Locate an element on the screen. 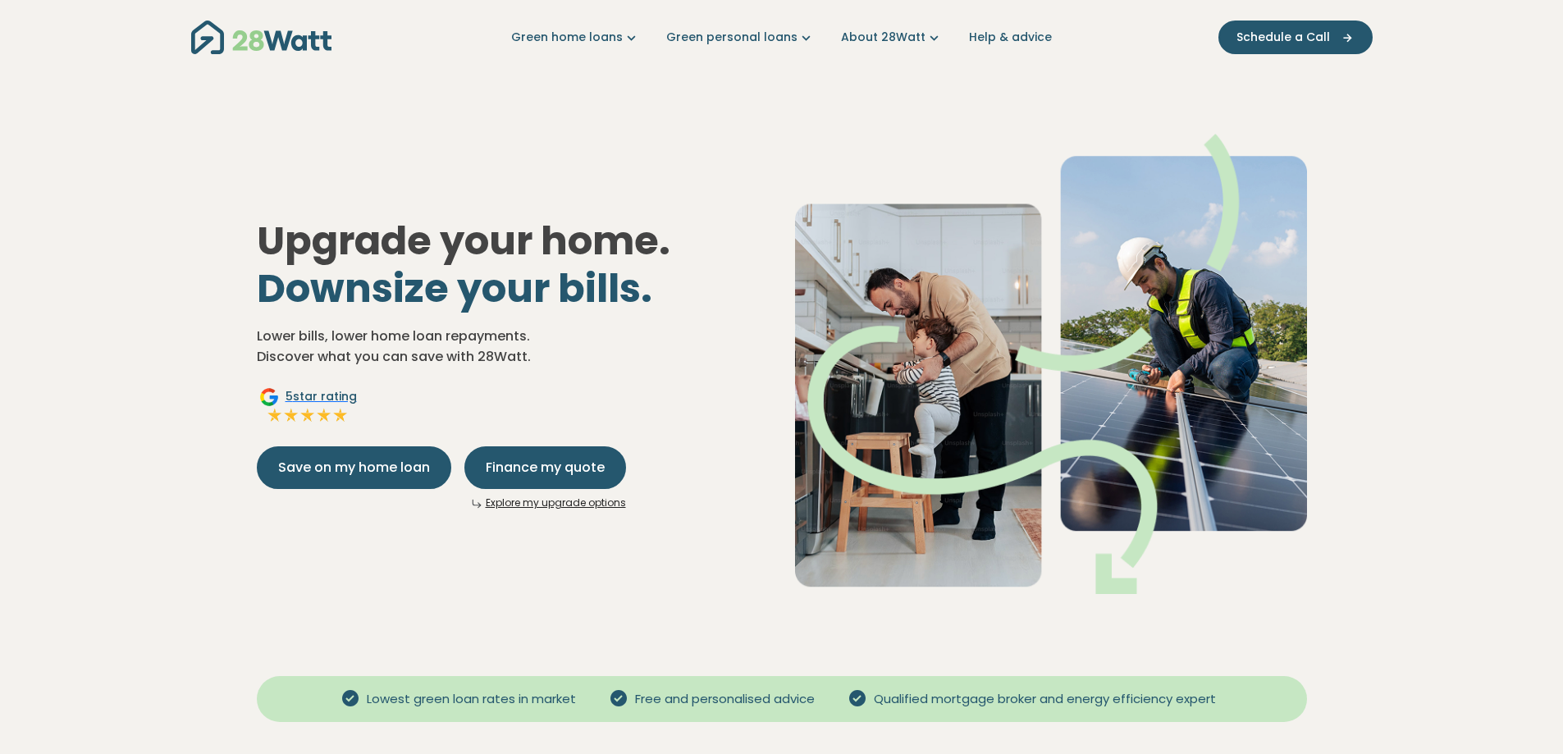 This screenshot has height=754, width=1563. span: Downsize your bills. is located at coordinates (455, 288).